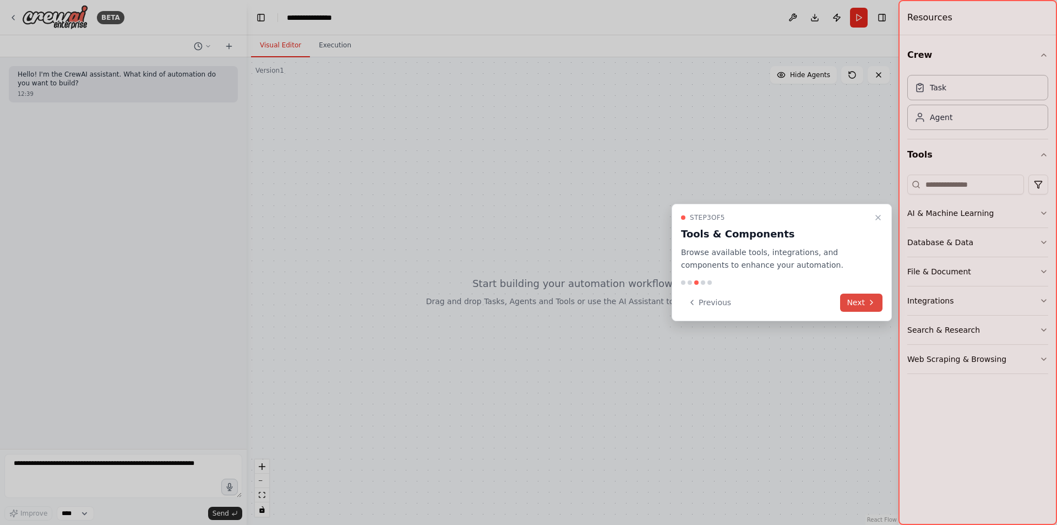  Describe the element at coordinates (709, 302) in the screenshot. I see `button: Previous` at that location.